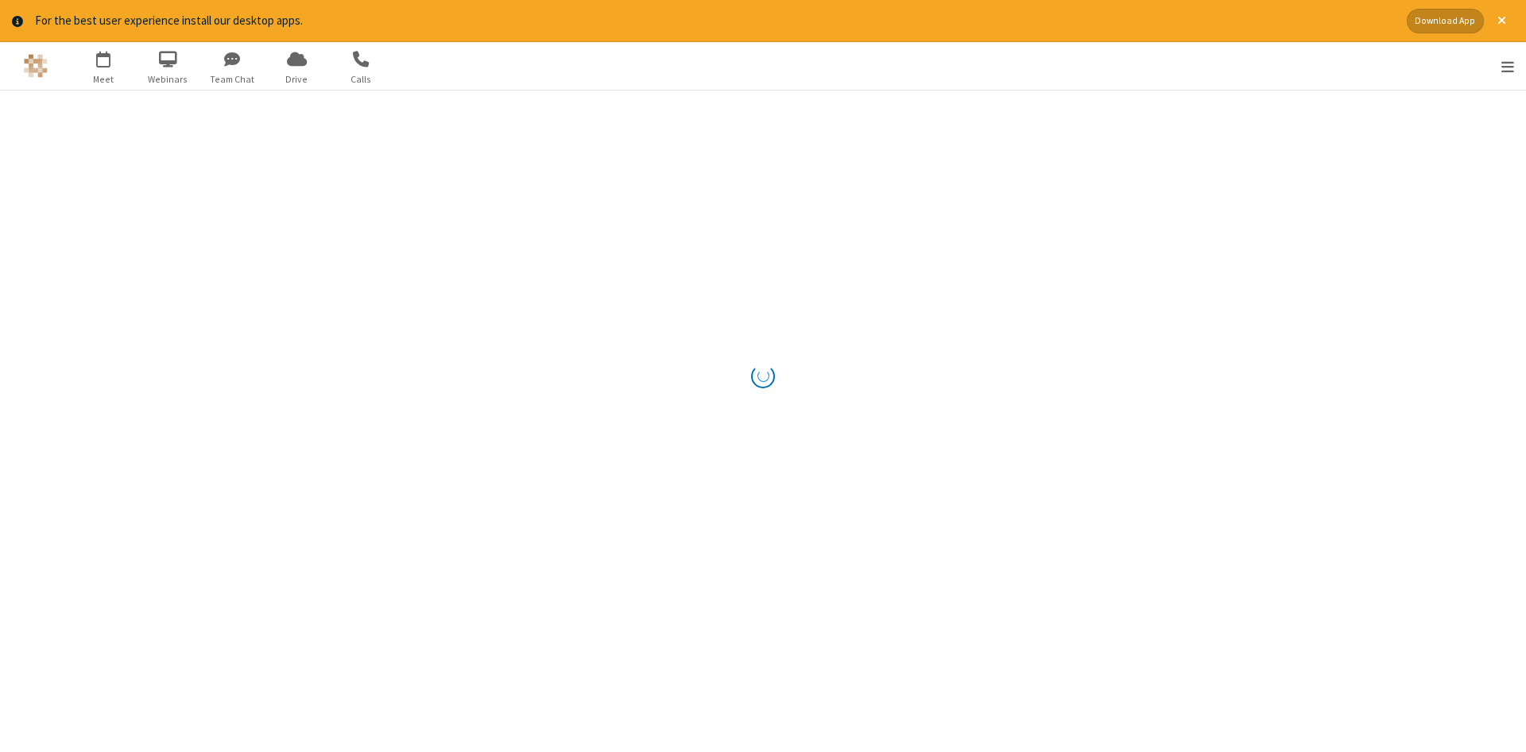  What do you see at coordinates (1445, 21) in the screenshot?
I see `button: Download App` at bounding box center [1445, 21].